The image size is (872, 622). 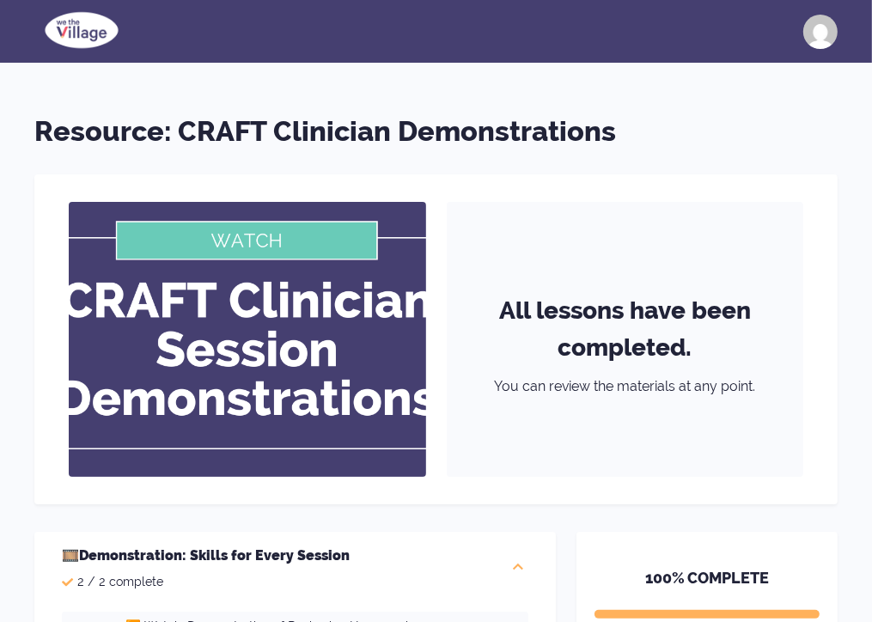 What do you see at coordinates (205, 556) in the screenshot?
I see `h2: 🎞️Demonstration: Skills for Every Session` at bounding box center [205, 556].